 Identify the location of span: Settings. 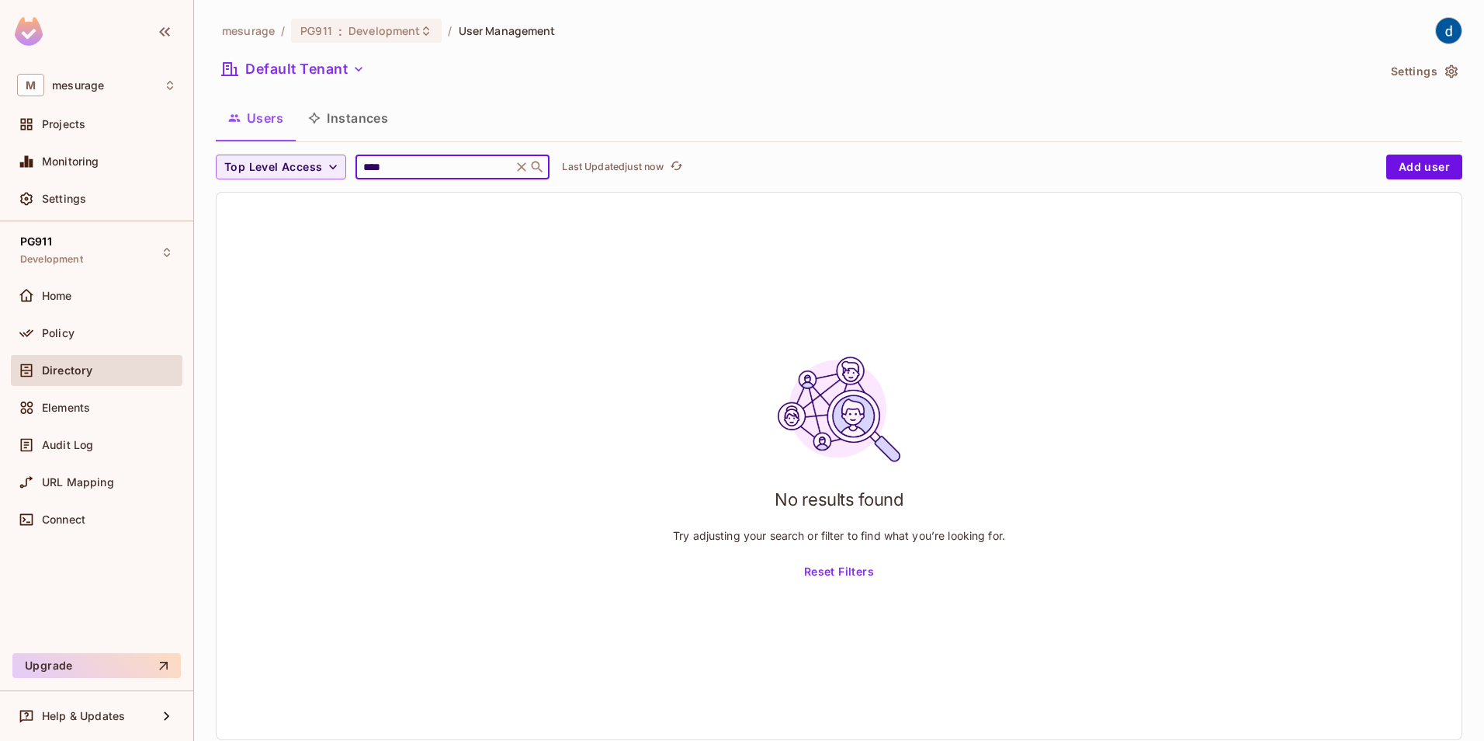
(64, 199).